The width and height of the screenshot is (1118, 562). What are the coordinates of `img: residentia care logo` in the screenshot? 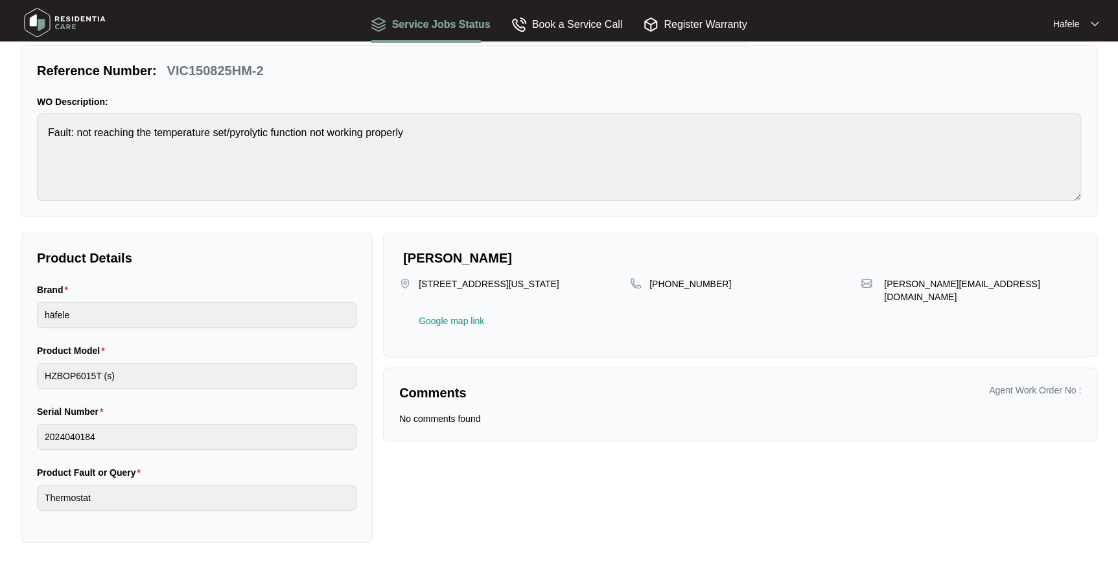 It's located at (65, 23).